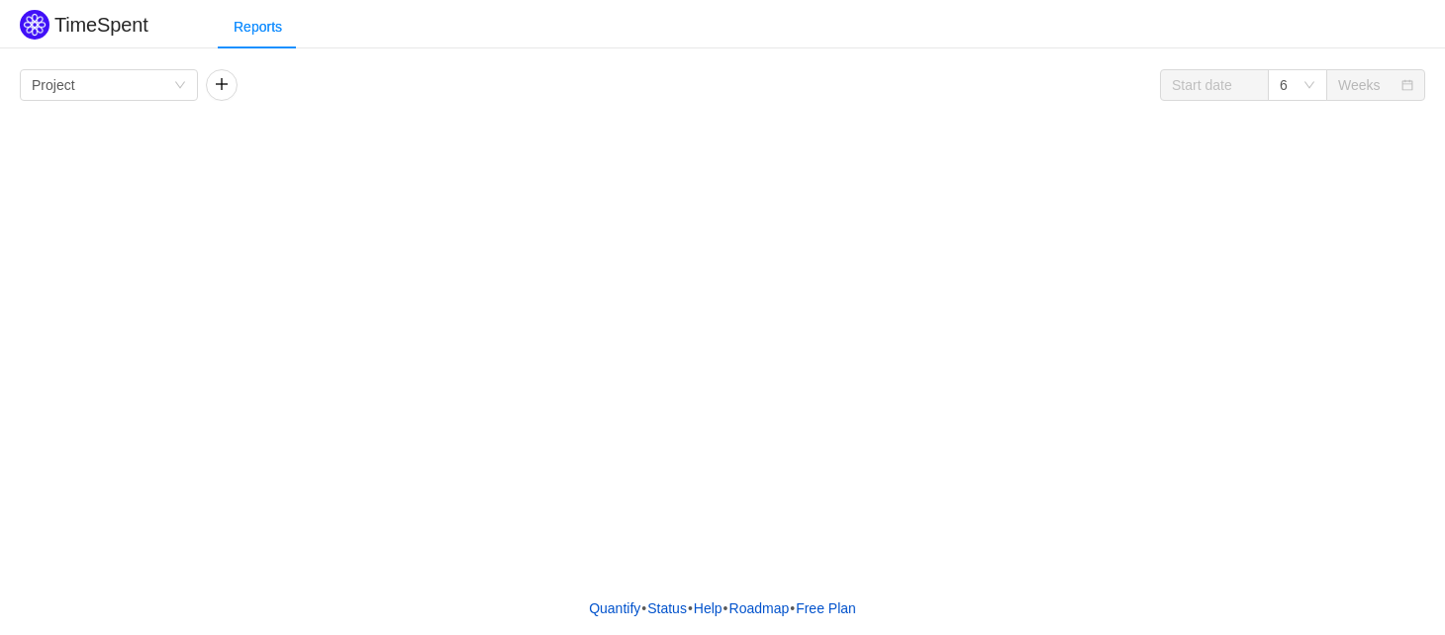 The image size is (1445, 635). I want to click on button: icon: plus, so click(222, 85).